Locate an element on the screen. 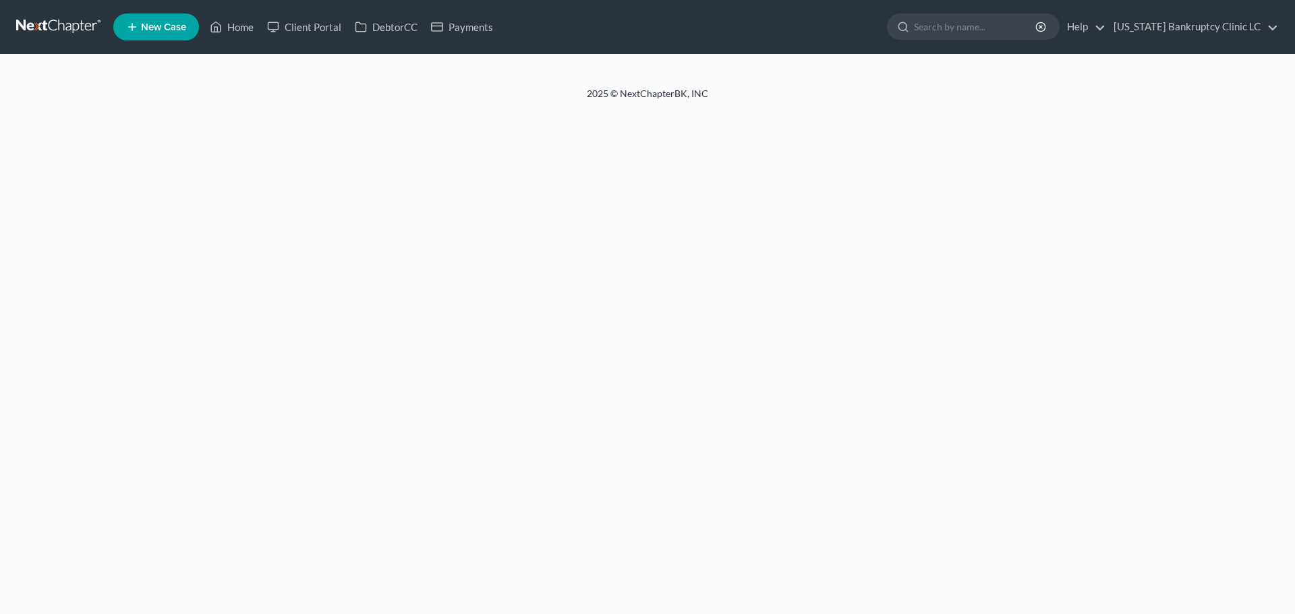 The width and height of the screenshot is (1295, 614). div: 2025 © NextChapterBK, INC is located at coordinates (647, 99).